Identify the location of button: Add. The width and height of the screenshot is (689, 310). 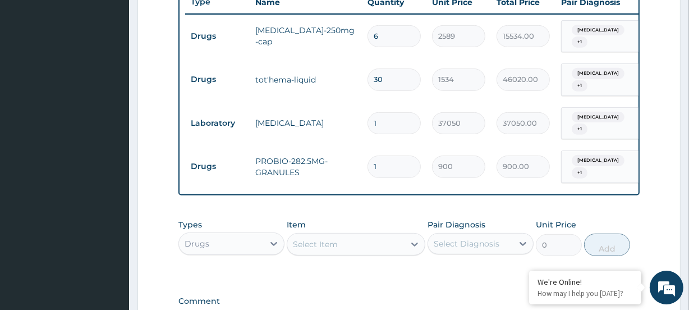
(607, 245).